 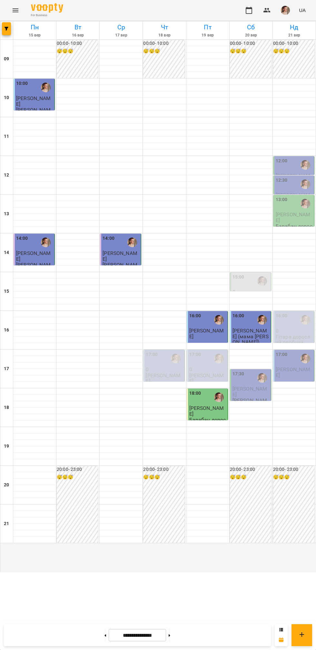 I want to click on h6: 20 вер, so click(x=251, y=35).